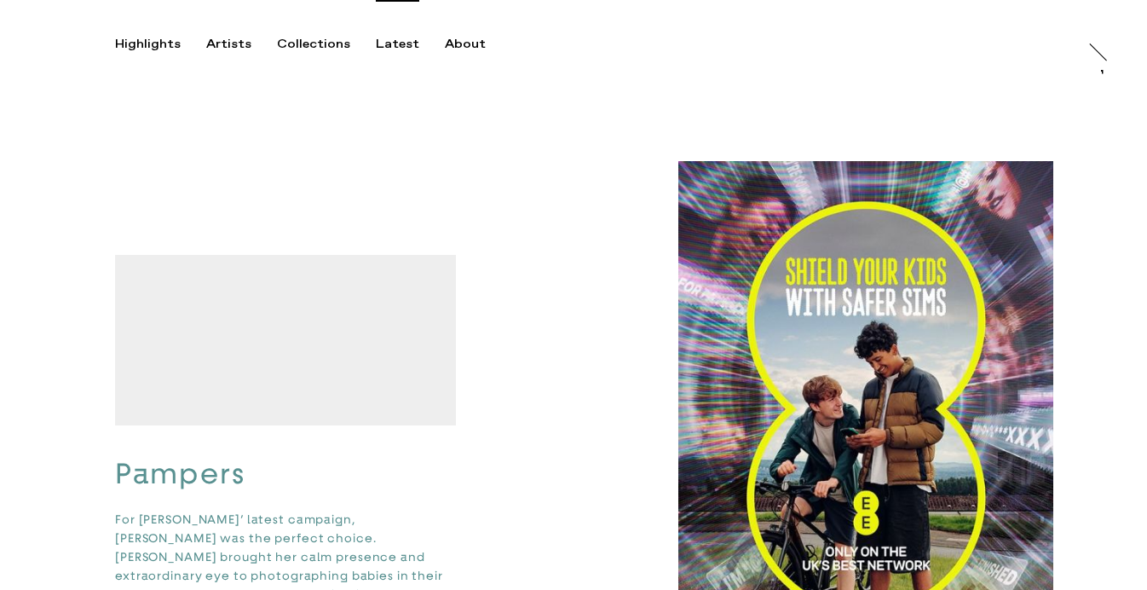  I want to click on div: Collections, so click(314, 44).